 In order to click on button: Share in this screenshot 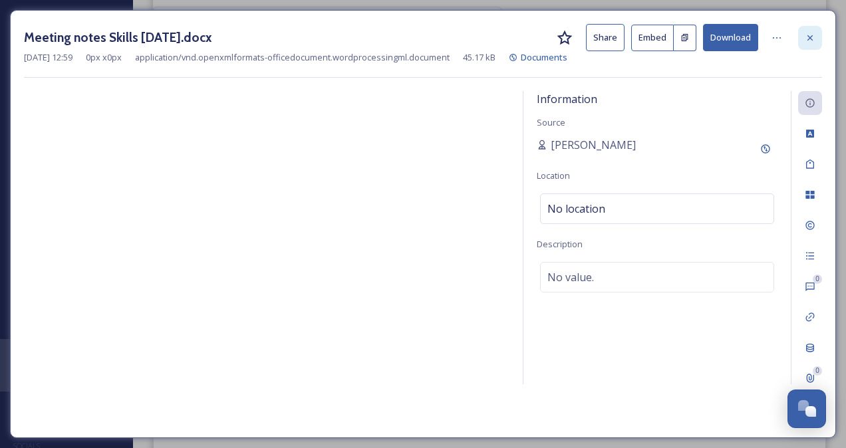, I will do `click(605, 37)`.